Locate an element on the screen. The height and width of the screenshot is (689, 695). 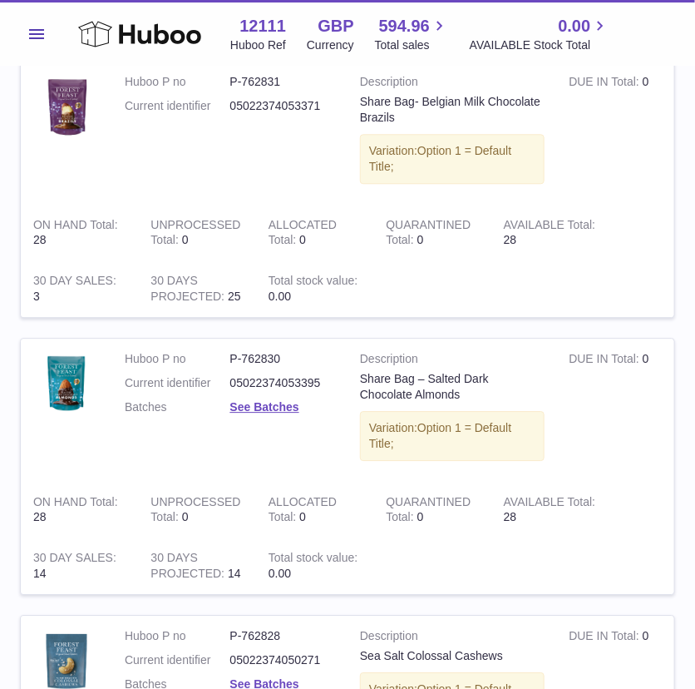
td: 25 is located at coordinates (196, 289).